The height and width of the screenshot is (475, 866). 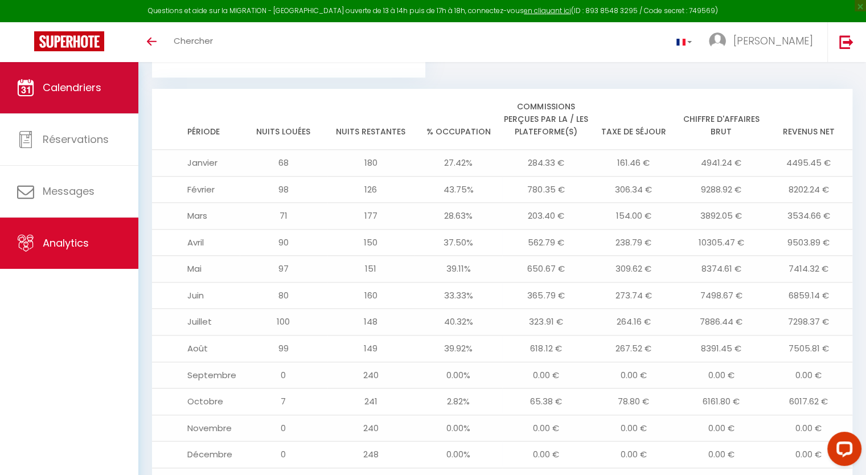 What do you see at coordinates (634, 348) in the screenshot?
I see `td: 267.52 €` at bounding box center [634, 348].